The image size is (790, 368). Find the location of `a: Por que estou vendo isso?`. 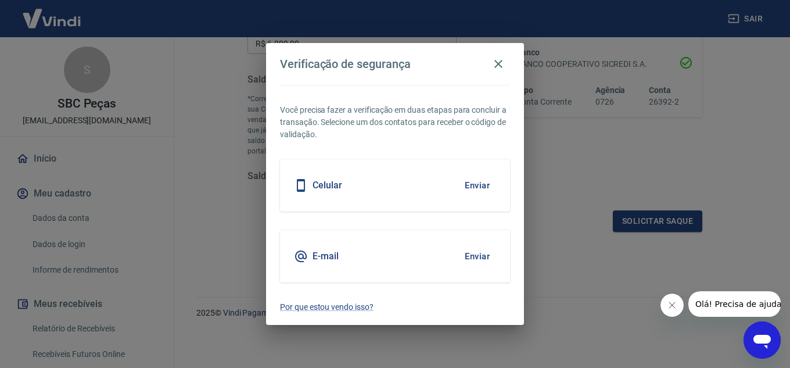

a: Por que estou vendo isso? is located at coordinates (395, 307).